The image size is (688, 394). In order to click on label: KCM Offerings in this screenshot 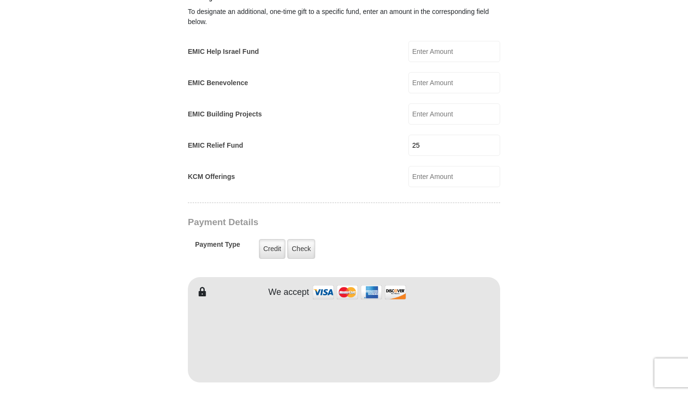, I will do `click(211, 176)`.